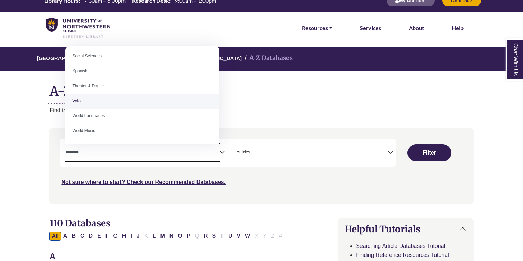  Describe the element at coordinates (189, 236) in the screenshot. I see `button: Filter Results P` at that location.